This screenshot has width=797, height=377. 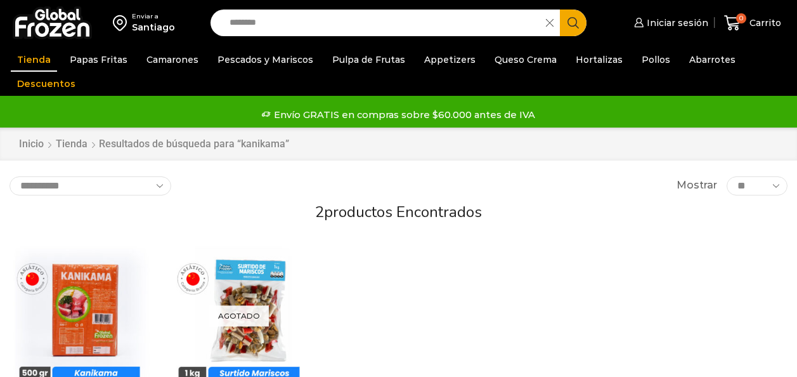 I want to click on div: Santiago, so click(x=153, y=27).